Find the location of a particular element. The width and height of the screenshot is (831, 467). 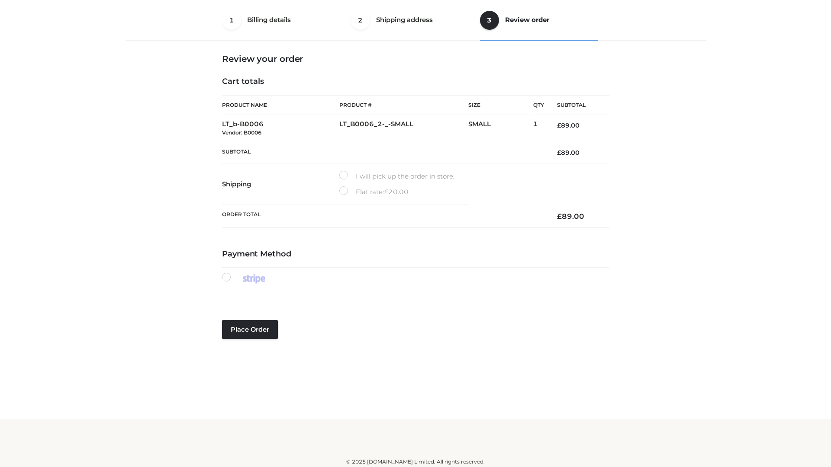

th: Shipping is located at coordinates (280, 184).